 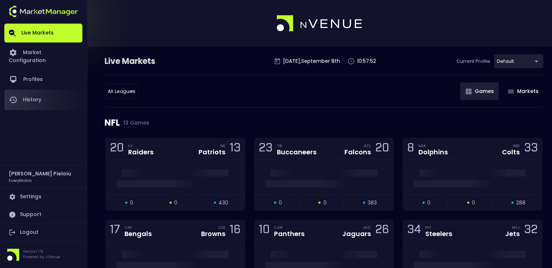 I want to click on div: 13, so click(x=235, y=149).